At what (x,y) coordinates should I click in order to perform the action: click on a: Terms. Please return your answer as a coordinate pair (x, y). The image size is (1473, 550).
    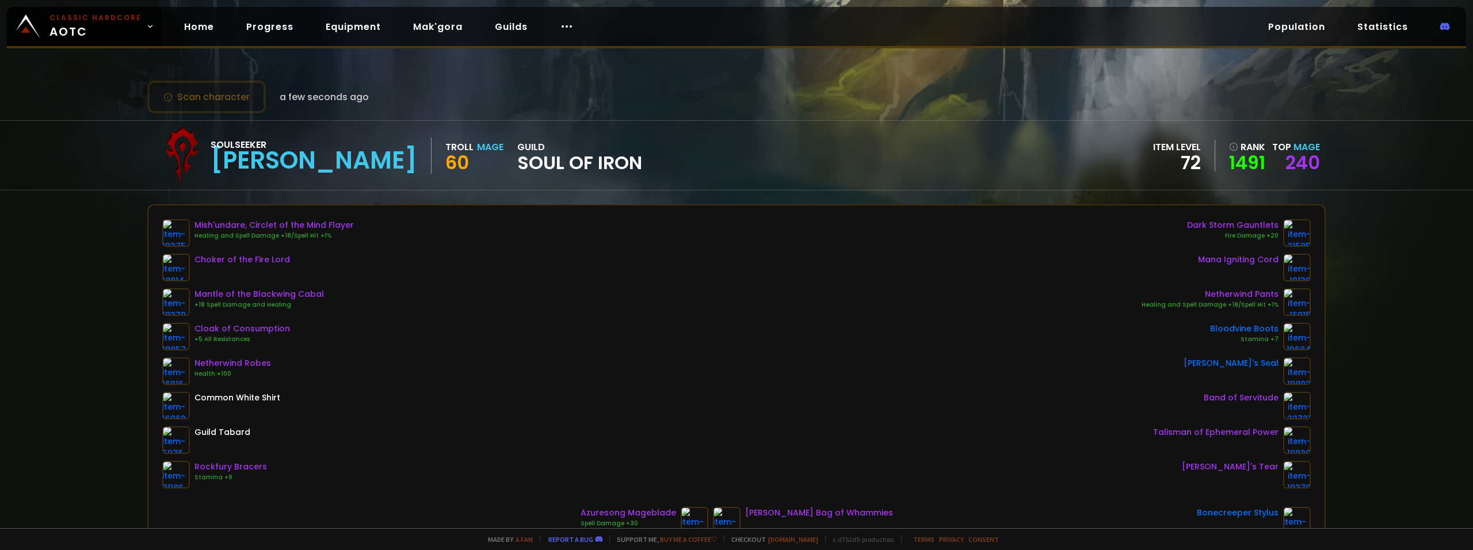
    Looking at the image, I should click on (924, 539).